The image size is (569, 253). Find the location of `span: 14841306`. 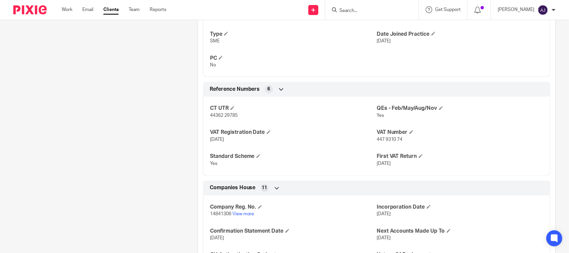

span: 14841306 is located at coordinates (221, 214).